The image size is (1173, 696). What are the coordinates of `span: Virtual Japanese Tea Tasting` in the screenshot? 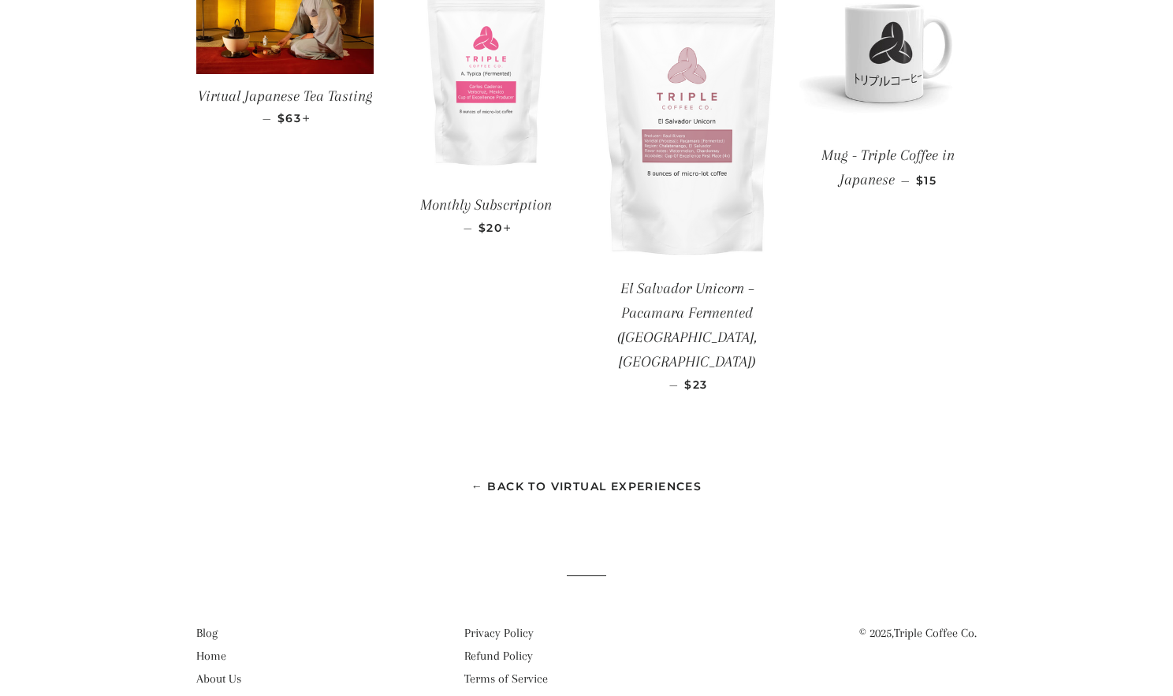 It's located at (285, 96).